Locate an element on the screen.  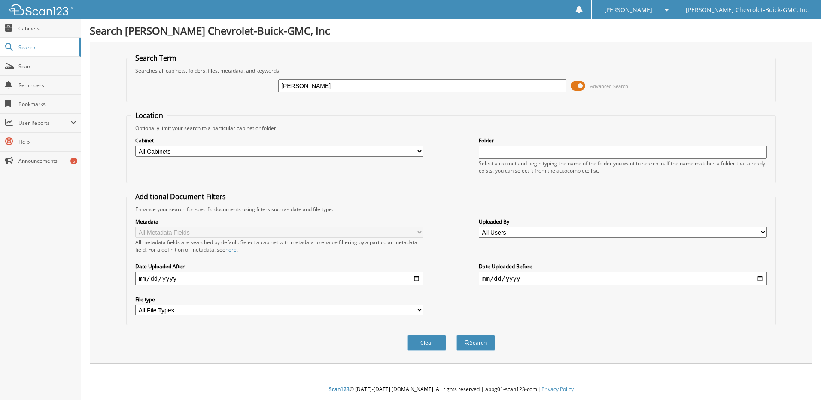
label: Metadata is located at coordinates (279, 222).